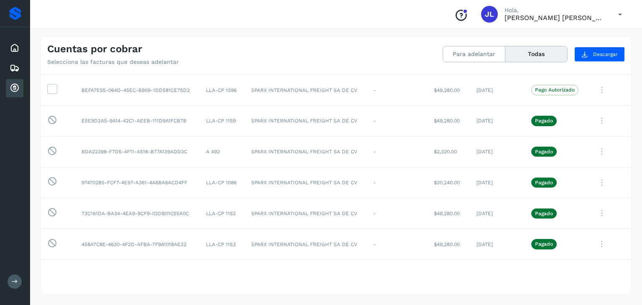 The width and height of the screenshot is (642, 305). Describe the element at coordinates (554, 18) in the screenshot. I see `p: JOSE LUIS GUZMAN ORTA` at that location.